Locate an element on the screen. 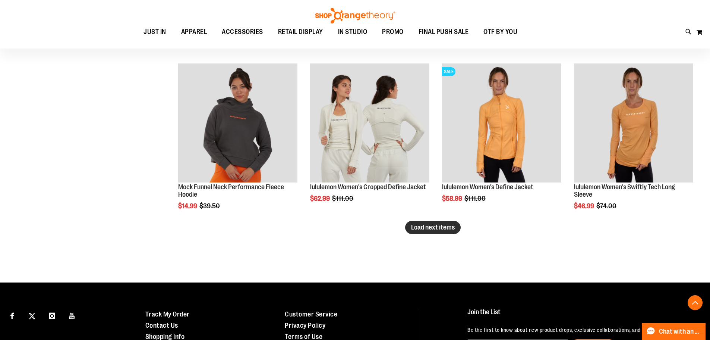 The image size is (710, 340). span: $14.99 is located at coordinates (188, 206).